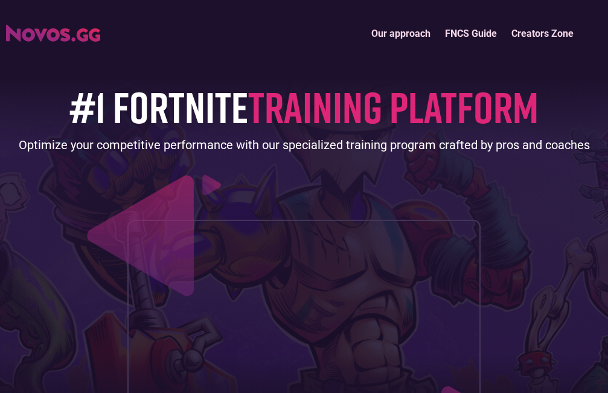 This screenshot has height=393, width=608. I want to click on span: TRAINING PLATFORM, so click(393, 106).